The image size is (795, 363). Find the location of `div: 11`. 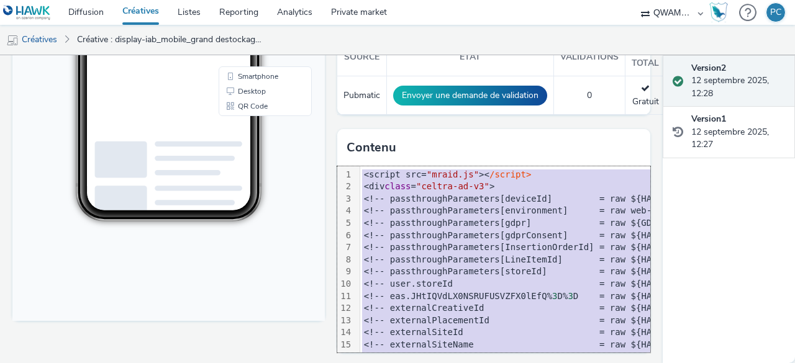

div: 11 is located at coordinates (345, 297).